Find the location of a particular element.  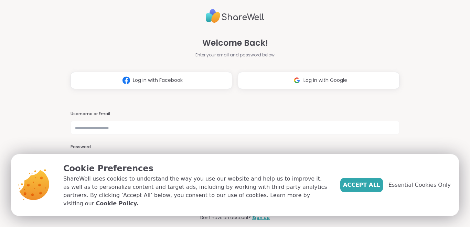

h3: Password is located at coordinates (235, 147).